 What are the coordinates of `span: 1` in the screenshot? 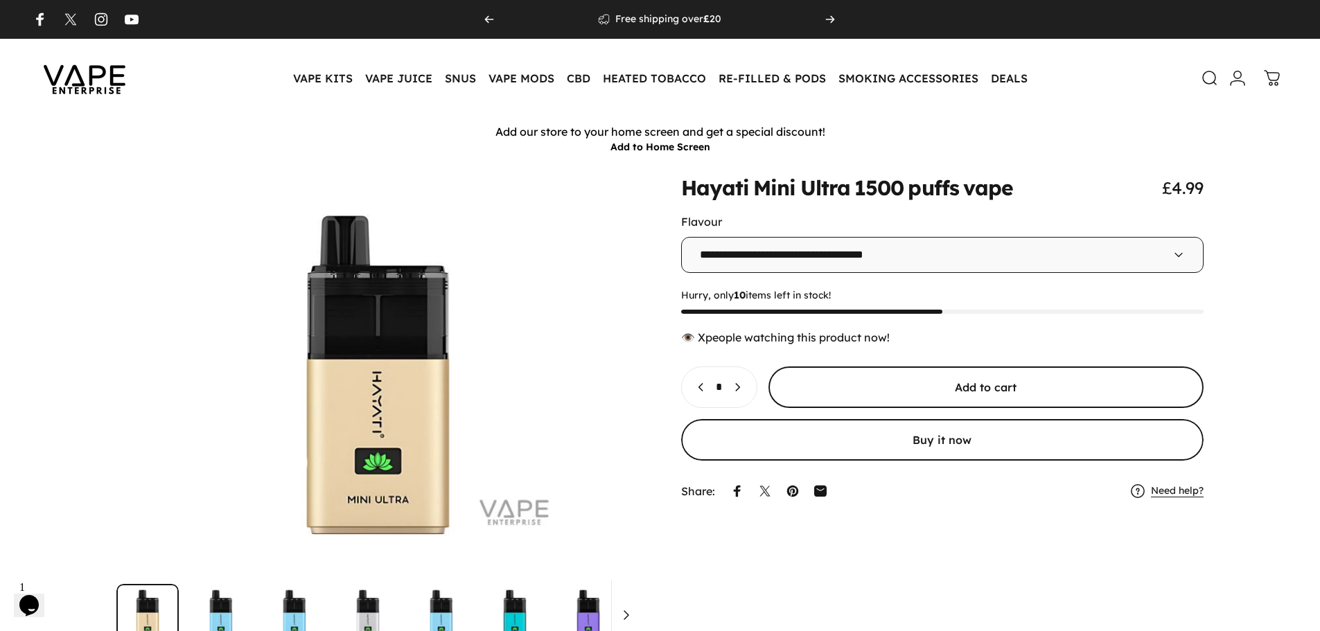 It's located at (8, 11).